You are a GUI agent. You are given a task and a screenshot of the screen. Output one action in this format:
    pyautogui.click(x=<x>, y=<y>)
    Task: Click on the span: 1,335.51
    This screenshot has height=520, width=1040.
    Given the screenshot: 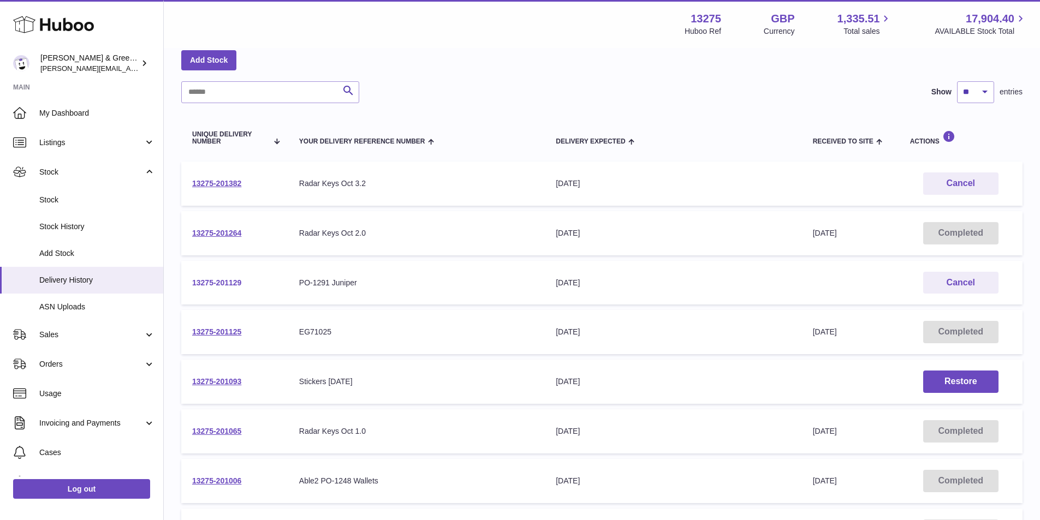 What is the action you would take?
    pyautogui.click(x=859, y=19)
    